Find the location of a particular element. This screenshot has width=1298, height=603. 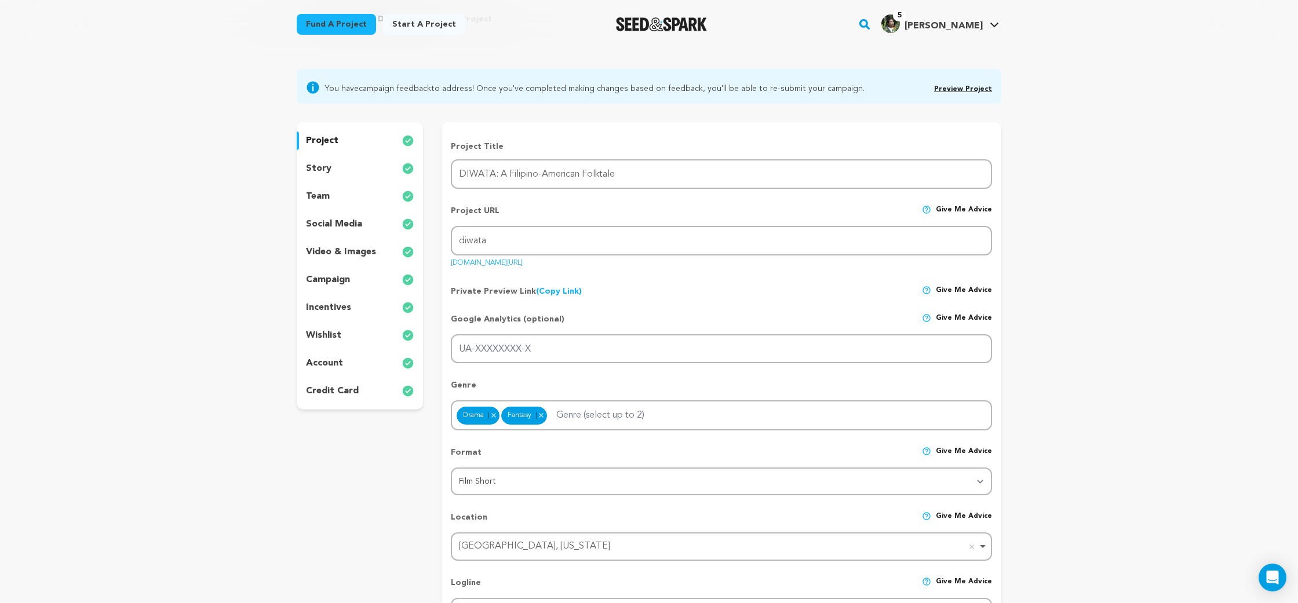

p: Format is located at coordinates (466, 457).